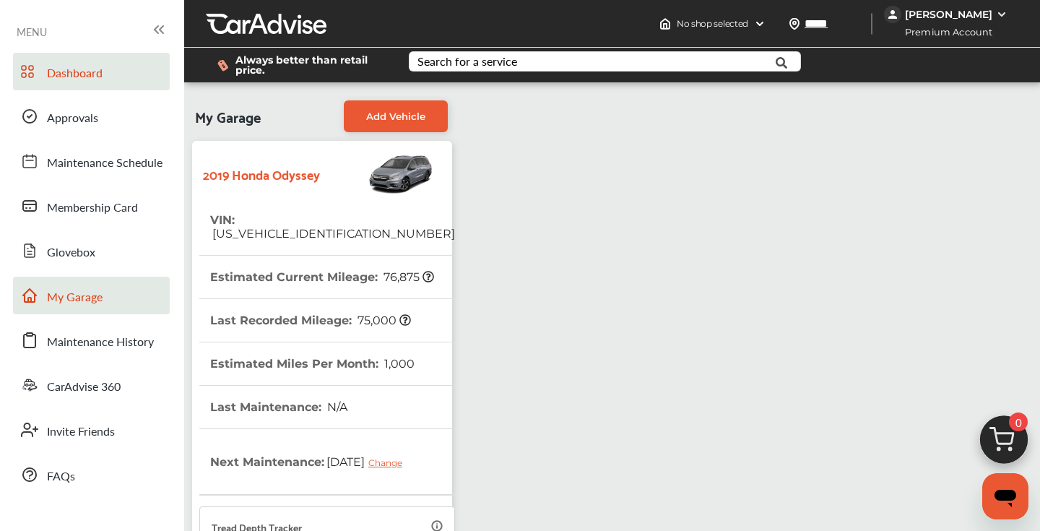  I want to click on img: WGsFRI8htEPBVLJbROoPRyZpYNWhNONpIPPETTm6eUC0GeLEiAAAAAElFTkSuQmCC, so click(1002, 14).